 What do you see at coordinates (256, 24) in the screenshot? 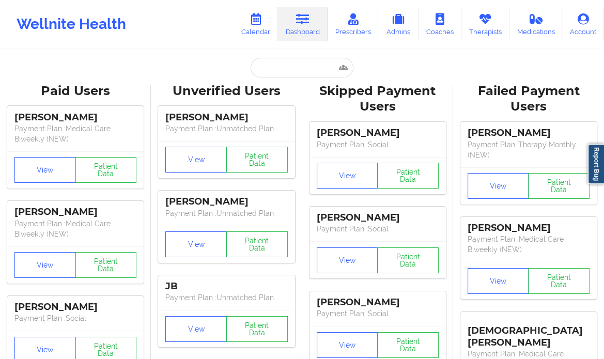
I see `a: Calendar` at bounding box center [256, 24].